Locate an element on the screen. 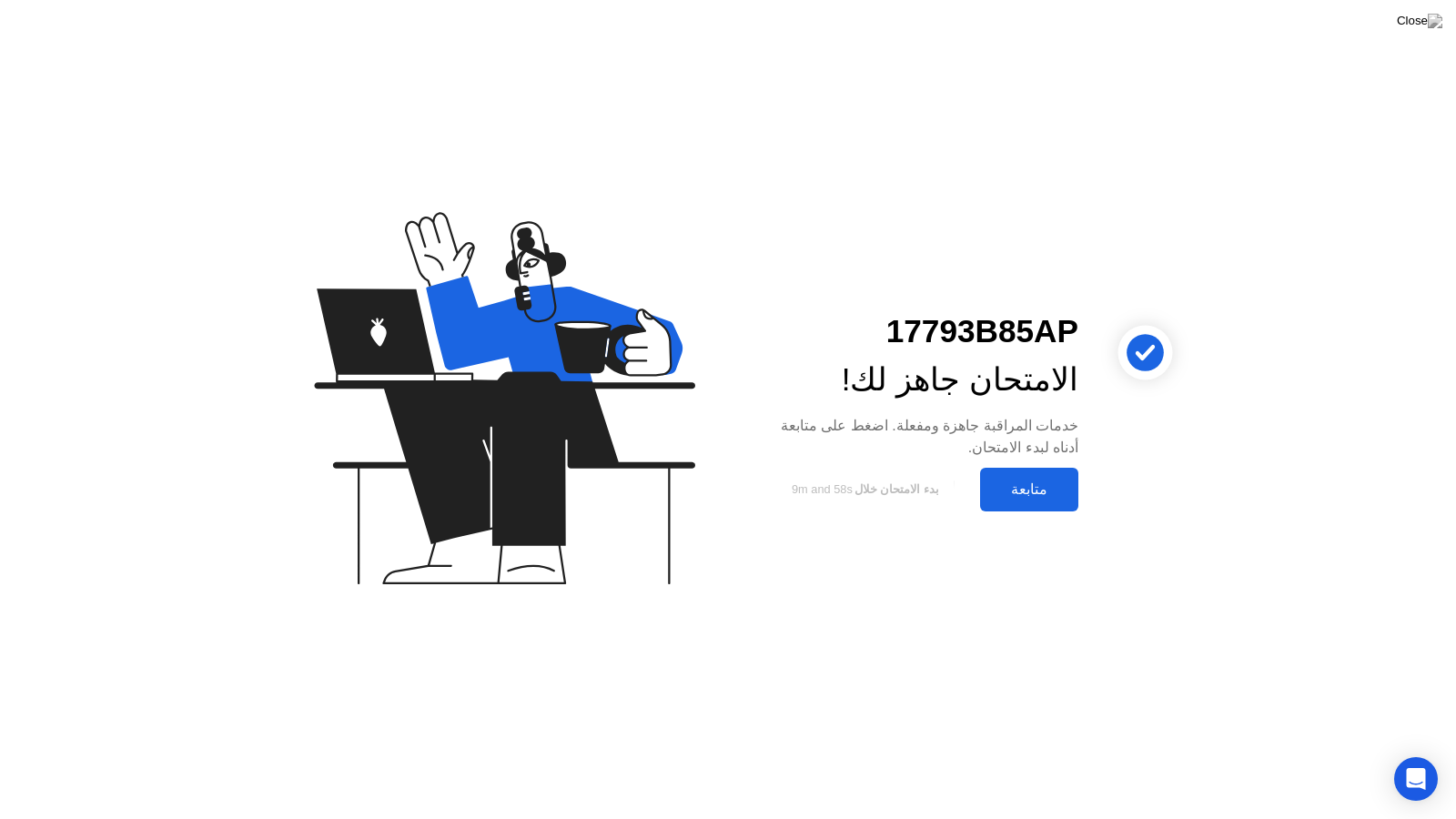 Image resolution: width=1456 pixels, height=819 pixels. button: متابعة is located at coordinates (1029, 489).